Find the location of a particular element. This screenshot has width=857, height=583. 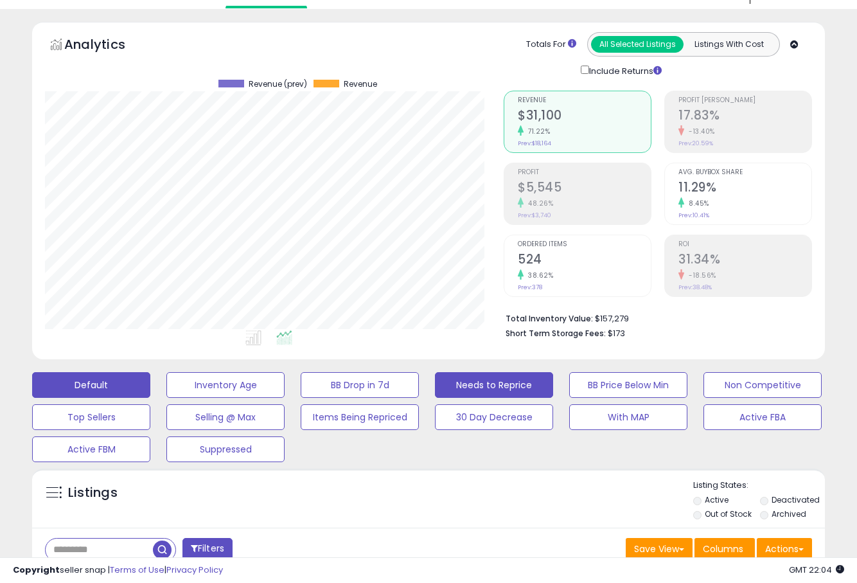

button: Default is located at coordinates (91, 385).